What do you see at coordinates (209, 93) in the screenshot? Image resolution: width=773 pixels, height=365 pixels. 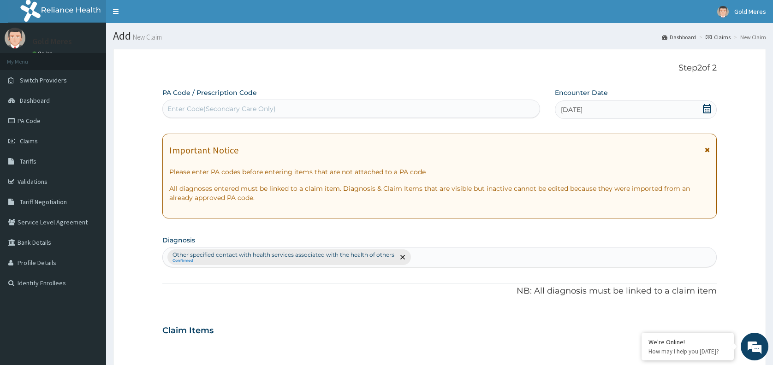 I see `label: PA Code / Prescription Code` at bounding box center [209, 93].